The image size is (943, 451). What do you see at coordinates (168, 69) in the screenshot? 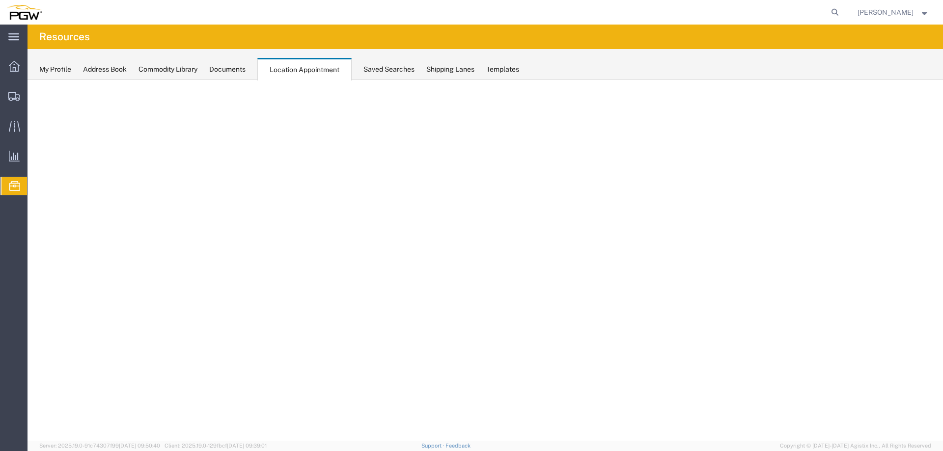
I see `div: Commodity Library` at bounding box center [168, 69].